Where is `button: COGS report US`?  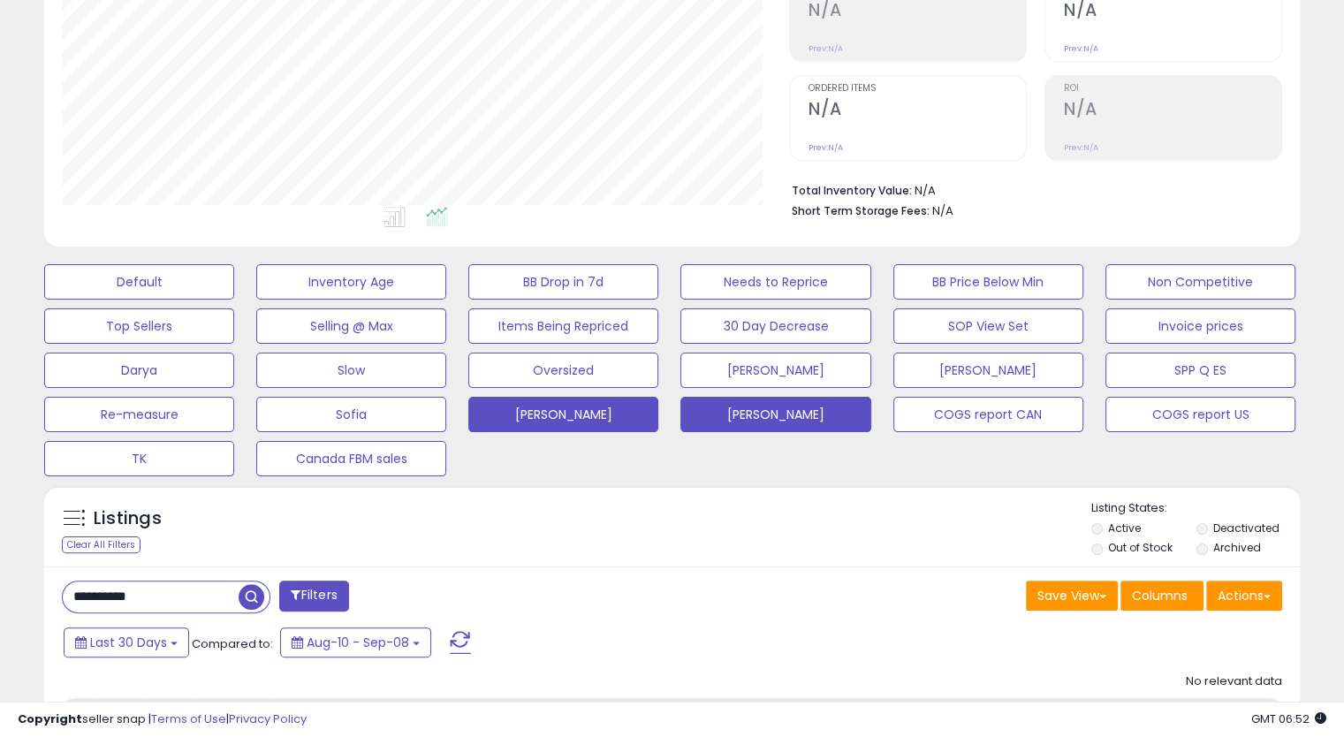 button: COGS report US is located at coordinates (1200, 415).